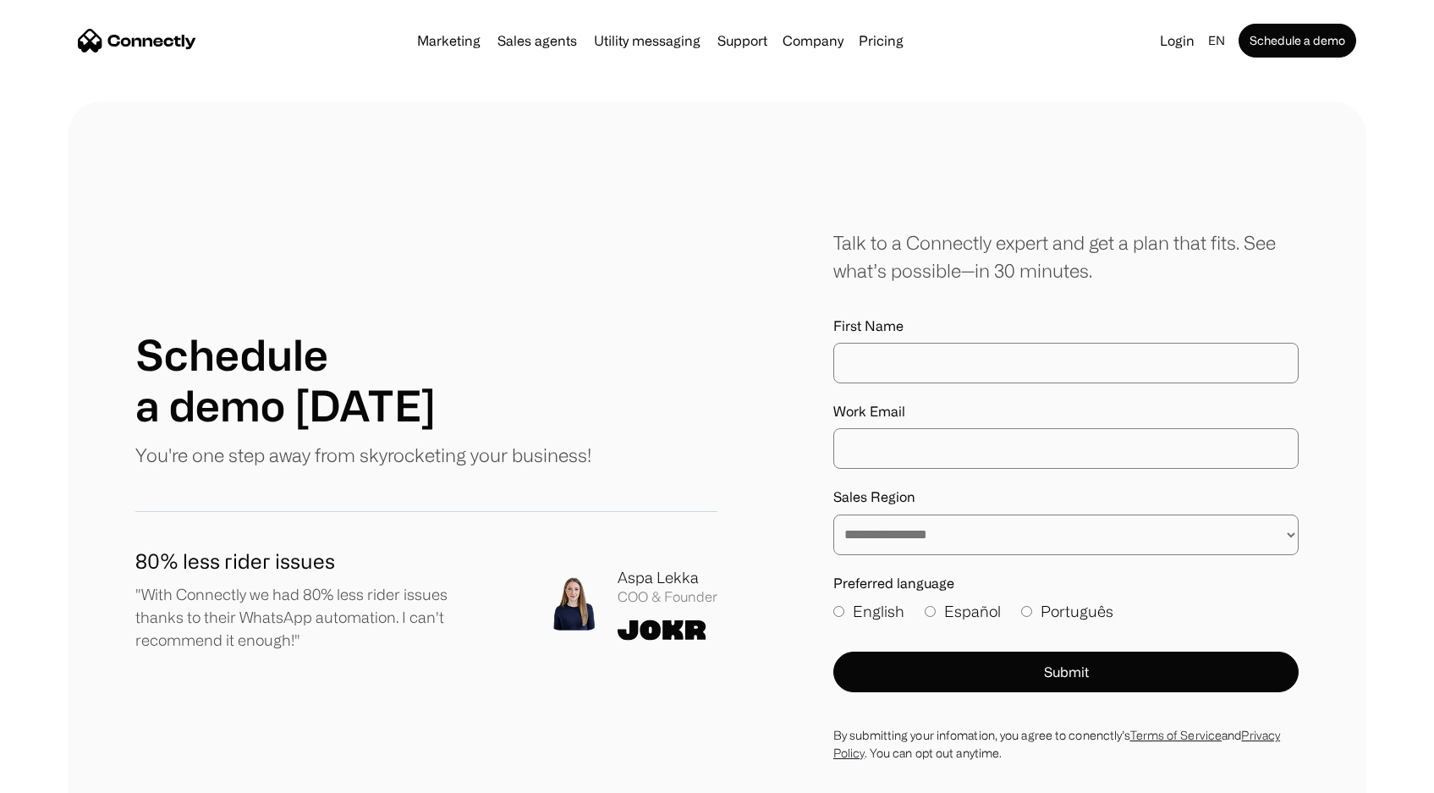 The height and width of the screenshot is (793, 1434). What do you see at coordinates (1177, 41) in the screenshot?
I see `a: Login` at bounding box center [1177, 41].